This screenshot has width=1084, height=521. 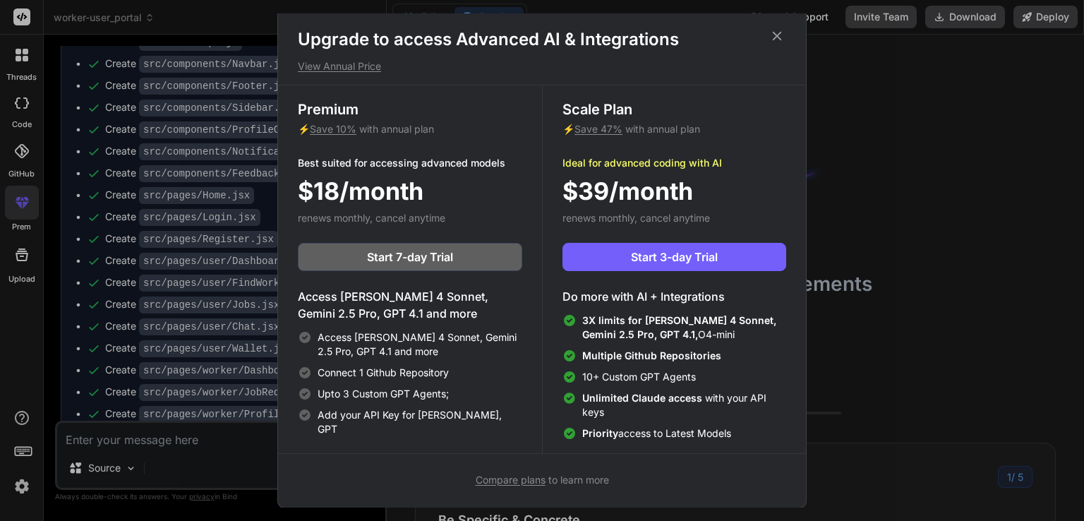 What do you see at coordinates (410, 257) in the screenshot?
I see `span: Start 7-day Trial` at bounding box center [410, 257].